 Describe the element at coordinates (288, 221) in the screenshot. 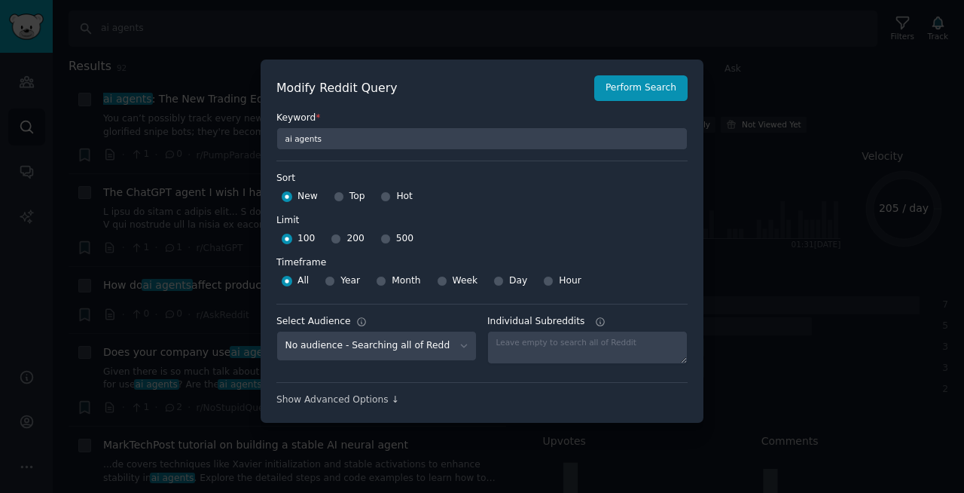

I see `div: Limit` at that location.